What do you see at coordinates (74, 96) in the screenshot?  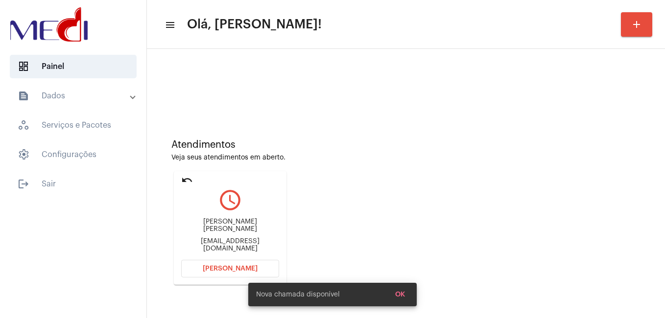 I see `mat-panel-title: Dados` at bounding box center [74, 96].